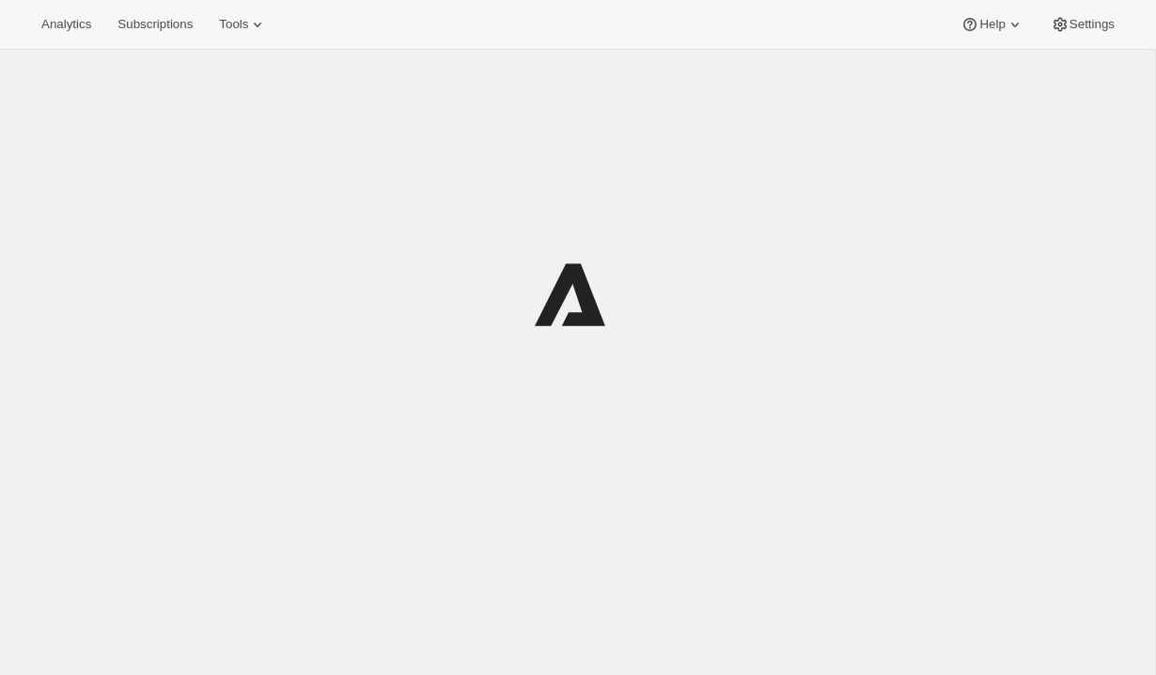  What do you see at coordinates (991, 24) in the screenshot?
I see `span: Help` at bounding box center [991, 24].